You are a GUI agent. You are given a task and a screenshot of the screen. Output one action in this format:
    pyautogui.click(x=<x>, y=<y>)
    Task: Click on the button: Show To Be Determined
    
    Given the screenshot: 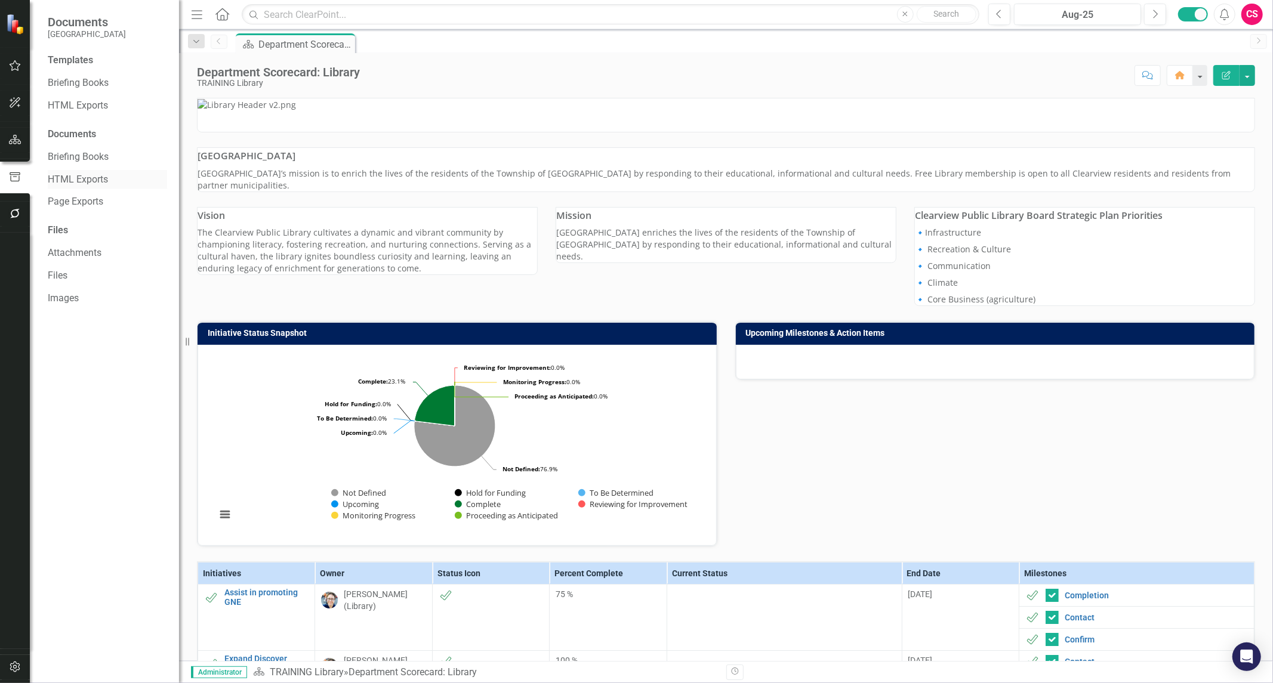 What is the action you would take?
    pyautogui.click(x=616, y=493)
    